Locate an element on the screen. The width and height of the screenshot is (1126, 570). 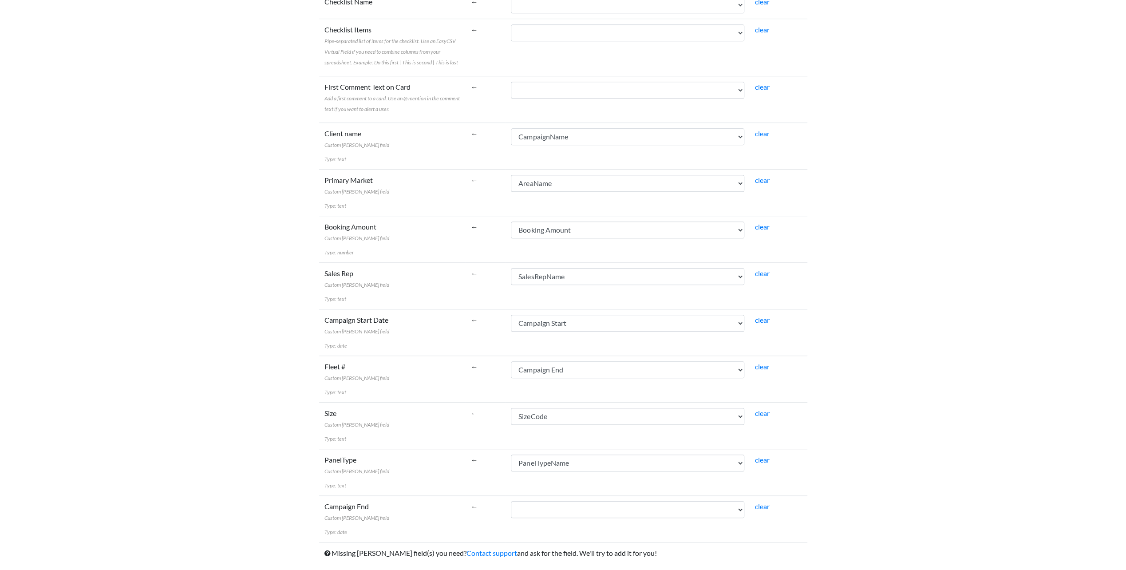
label: First Comment Text on Card is located at coordinates (392, 98).